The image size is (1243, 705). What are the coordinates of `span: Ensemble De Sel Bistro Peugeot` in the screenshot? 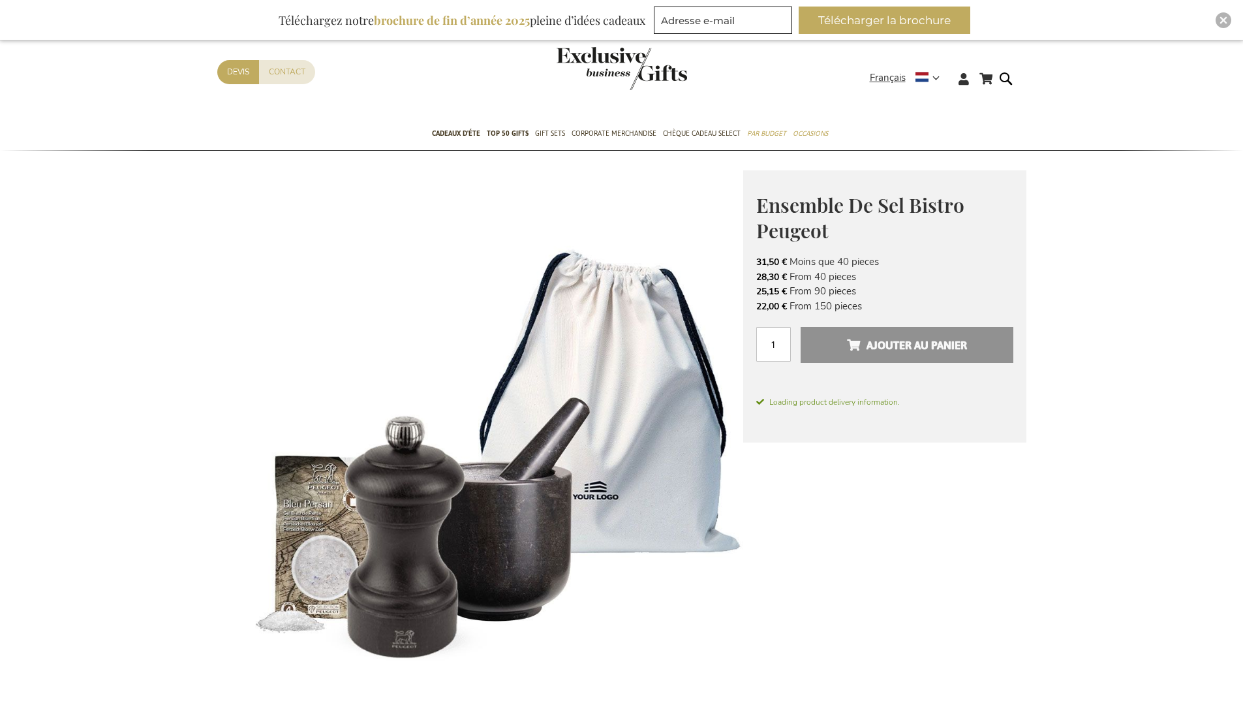 It's located at (860, 217).